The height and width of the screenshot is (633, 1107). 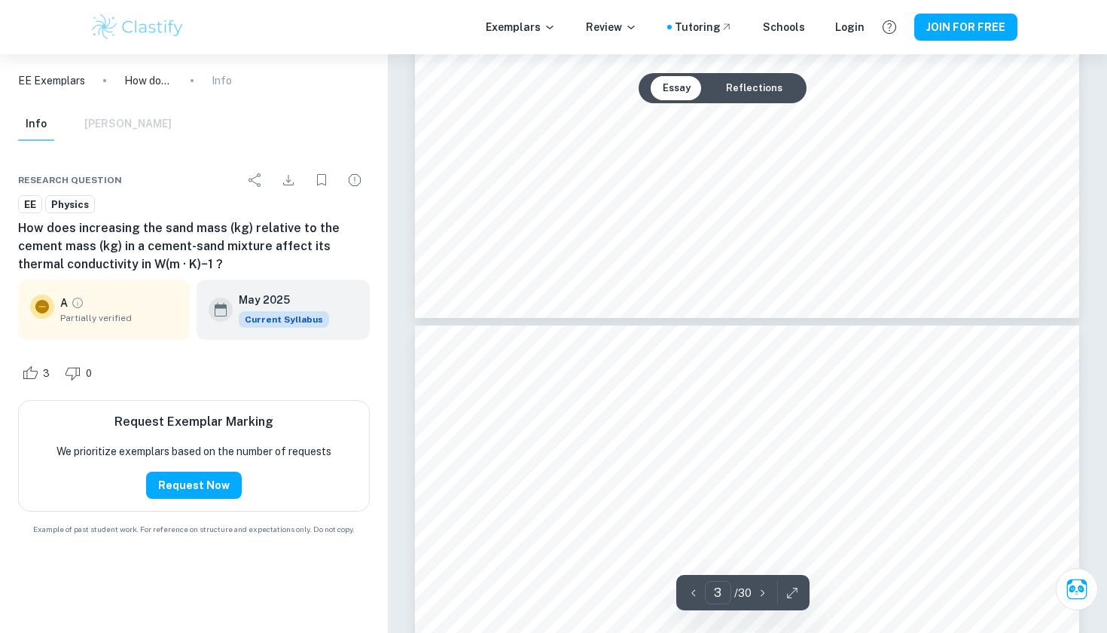 I want to click on a: Clastify logo, so click(x=137, y=27).